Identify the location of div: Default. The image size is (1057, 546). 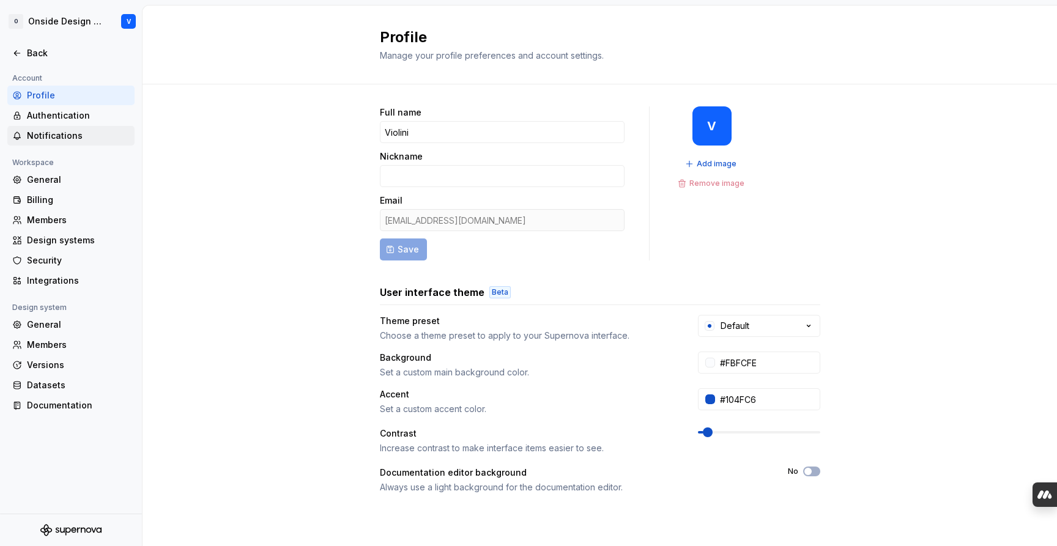
(735, 326).